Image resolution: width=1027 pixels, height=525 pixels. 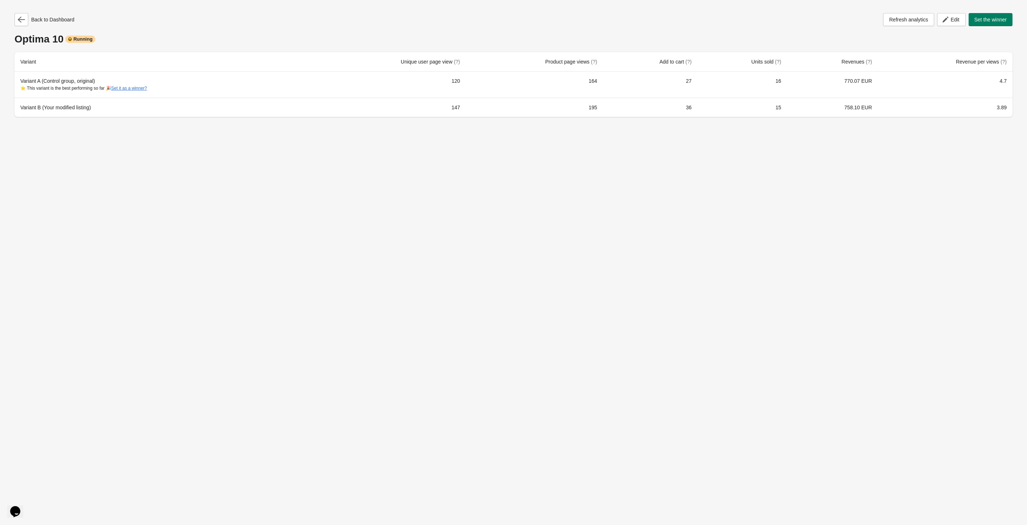 I want to click on th: Variant, so click(x=164, y=62).